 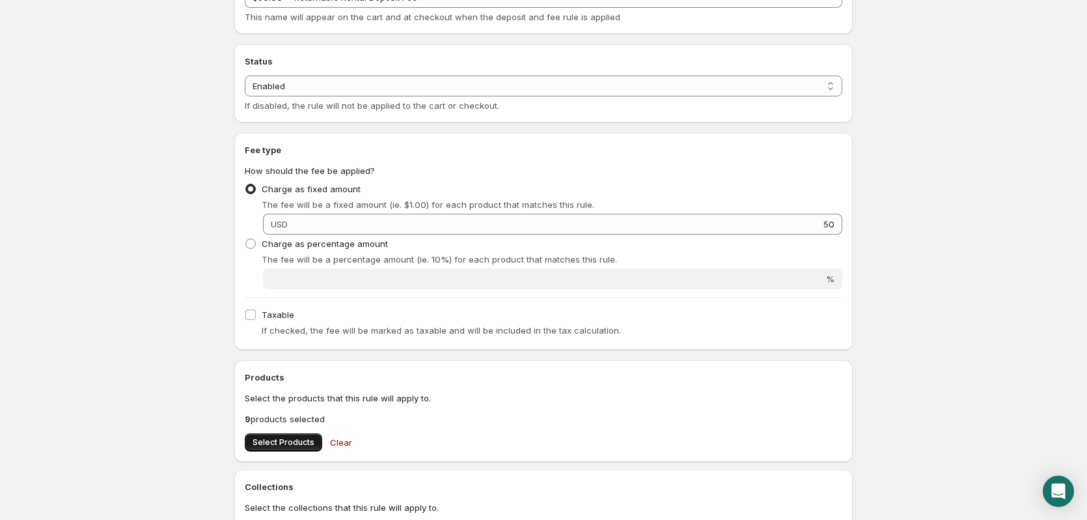 I want to click on span: USD, so click(x=279, y=224).